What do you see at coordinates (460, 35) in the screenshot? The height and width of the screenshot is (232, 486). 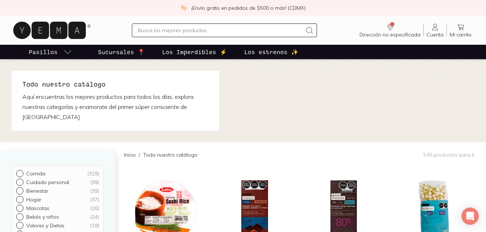 I see `span: Mi carrito` at bounding box center [460, 35].